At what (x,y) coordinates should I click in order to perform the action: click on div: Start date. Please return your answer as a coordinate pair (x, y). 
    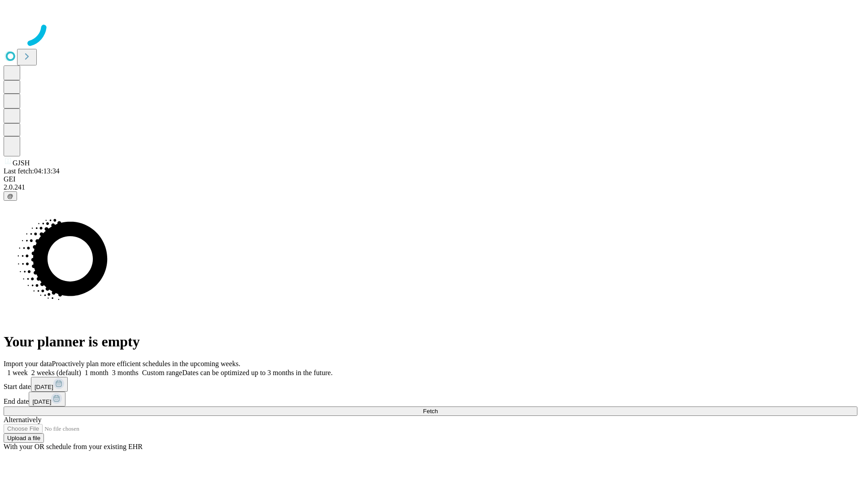
    Looking at the image, I should click on (430, 384).